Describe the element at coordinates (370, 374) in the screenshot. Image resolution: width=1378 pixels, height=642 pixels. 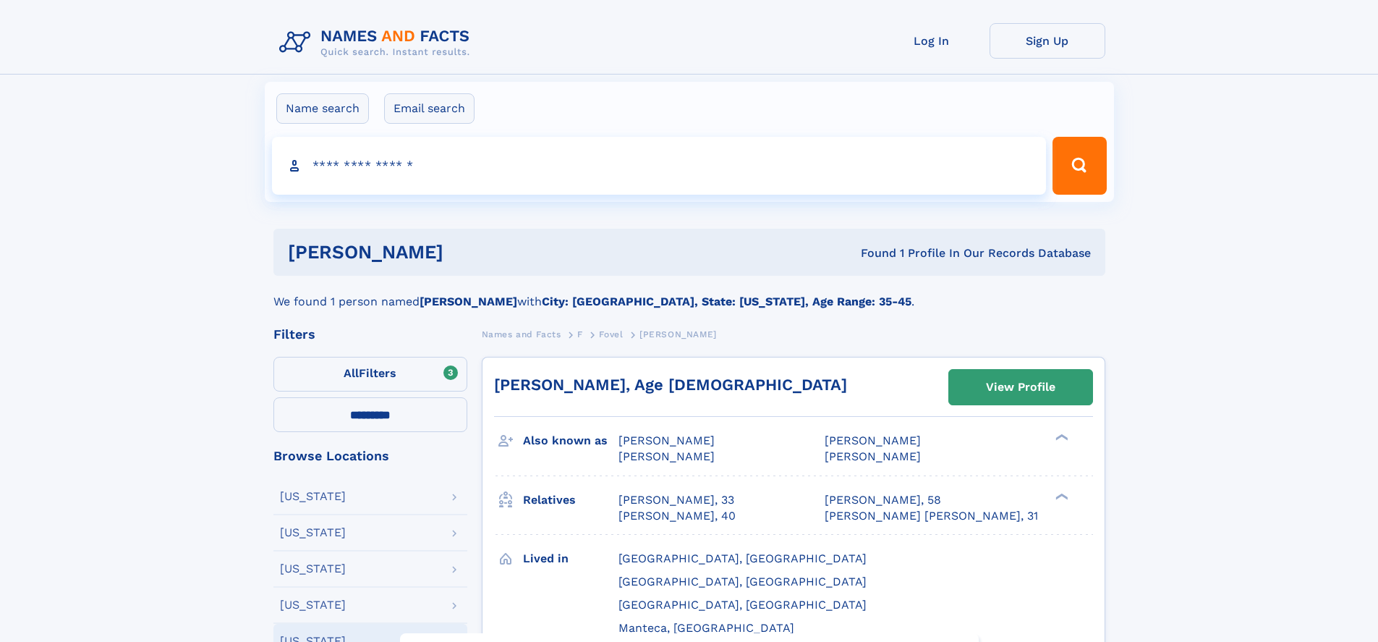
I see `label: Filters` at that location.